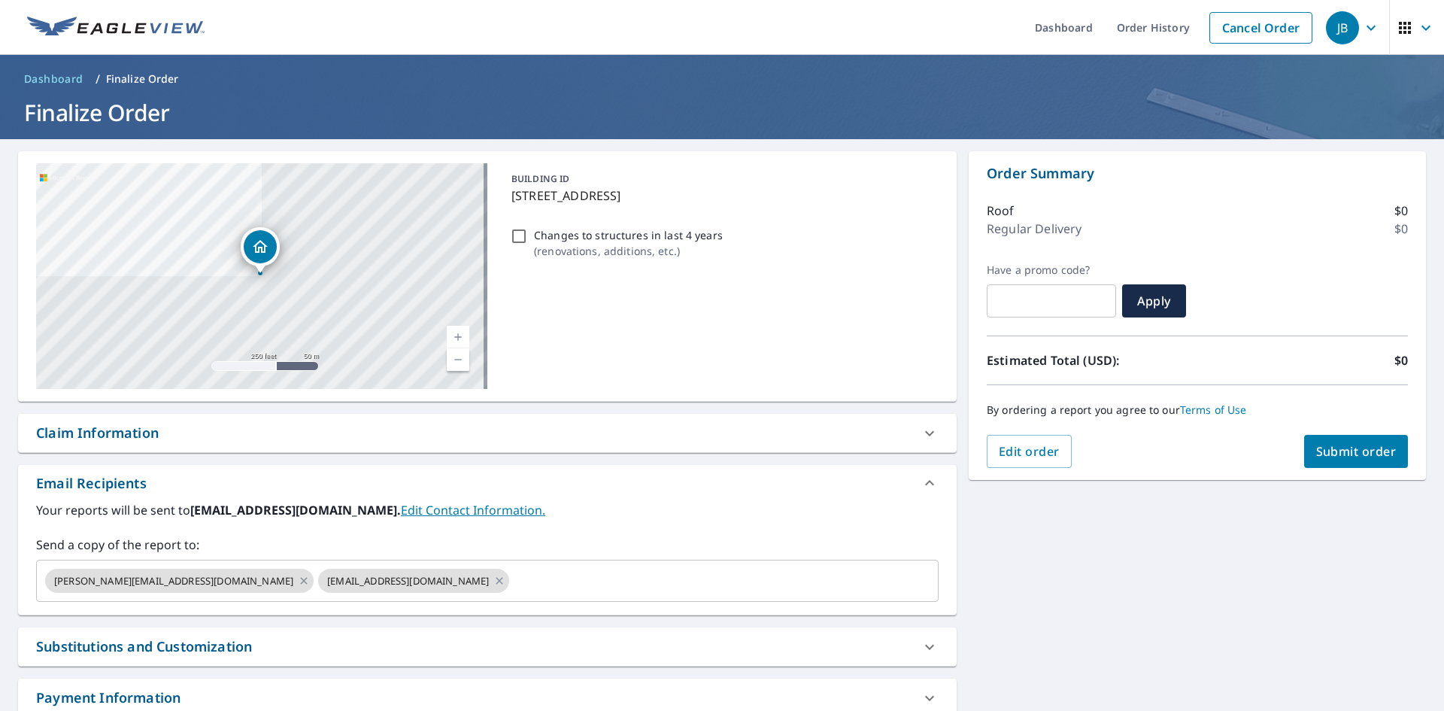 This screenshot has height=711, width=1444. Describe the element at coordinates (53, 79) in the screenshot. I see `span: Dashboard` at that location.